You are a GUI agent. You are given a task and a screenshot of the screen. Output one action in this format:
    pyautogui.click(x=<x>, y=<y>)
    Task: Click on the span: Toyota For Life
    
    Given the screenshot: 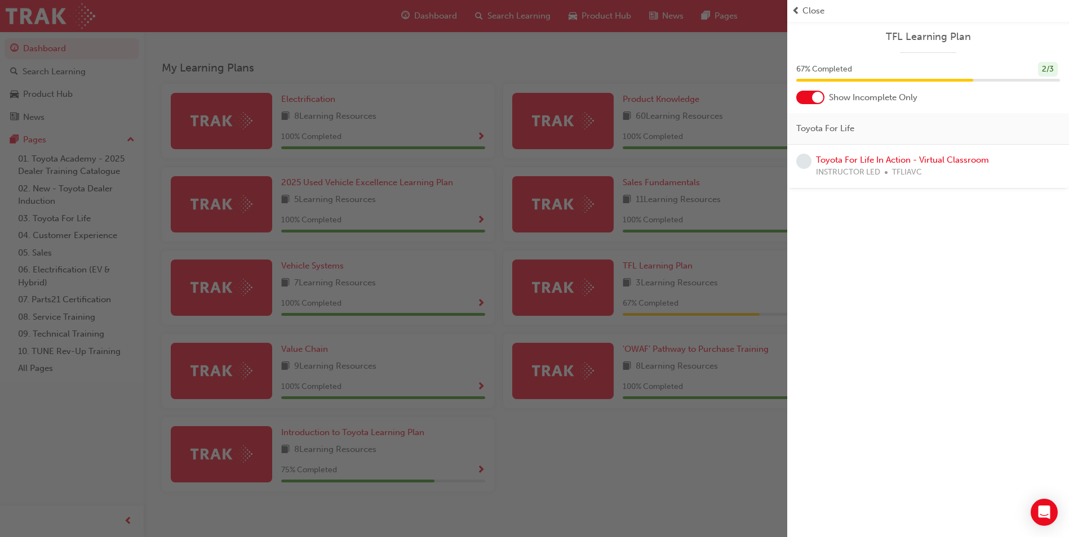 What is the action you would take?
    pyautogui.click(x=825, y=128)
    